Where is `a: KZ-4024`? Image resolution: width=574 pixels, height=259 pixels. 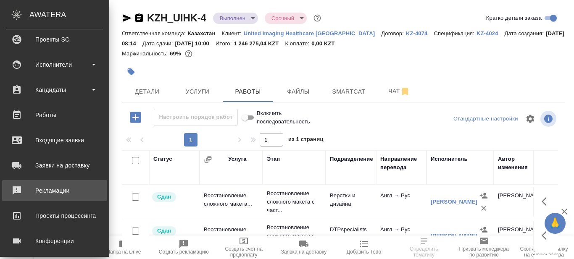
a: KZ-4024 is located at coordinates (491, 33).